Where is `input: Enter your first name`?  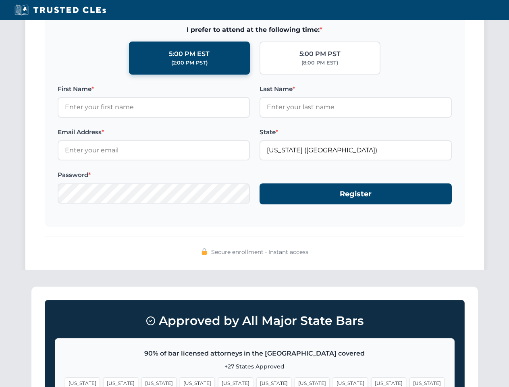 input: Enter your first name is located at coordinates (153, 107).